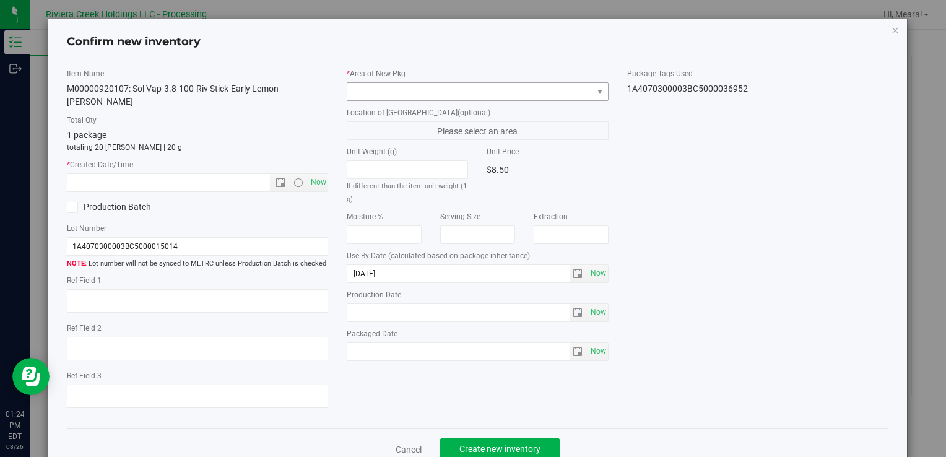  Describe the element at coordinates (478, 334) in the screenshot. I see `label: Packaged Date` at that location.